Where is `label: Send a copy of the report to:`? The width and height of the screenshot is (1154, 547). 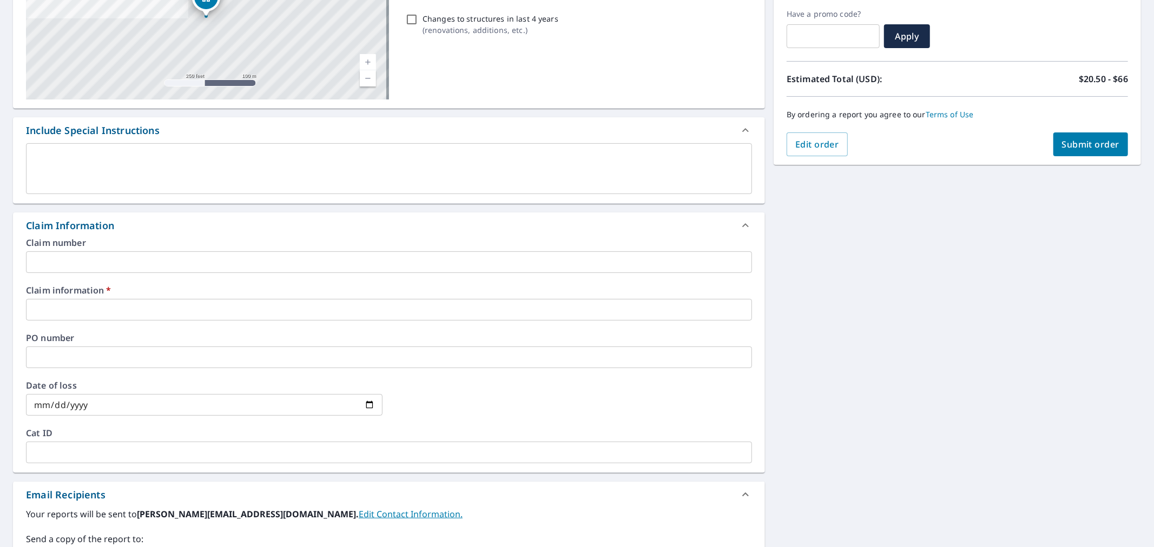 label: Send a copy of the report to: is located at coordinates (389, 539).